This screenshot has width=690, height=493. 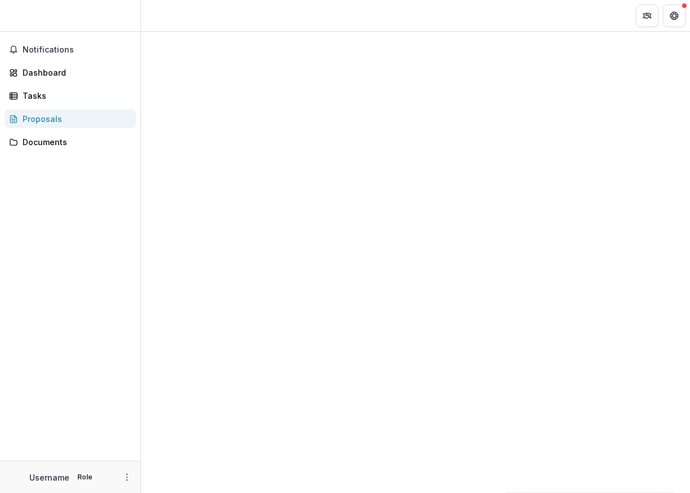 What do you see at coordinates (70, 142) in the screenshot?
I see `a: Documents` at bounding box center [70, 142].